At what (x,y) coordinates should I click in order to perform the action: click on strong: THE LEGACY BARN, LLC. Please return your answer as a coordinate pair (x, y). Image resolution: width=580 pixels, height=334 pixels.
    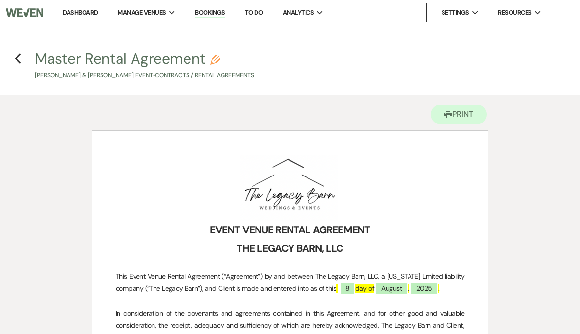
    Looking at the image, I should click on (290, 248).